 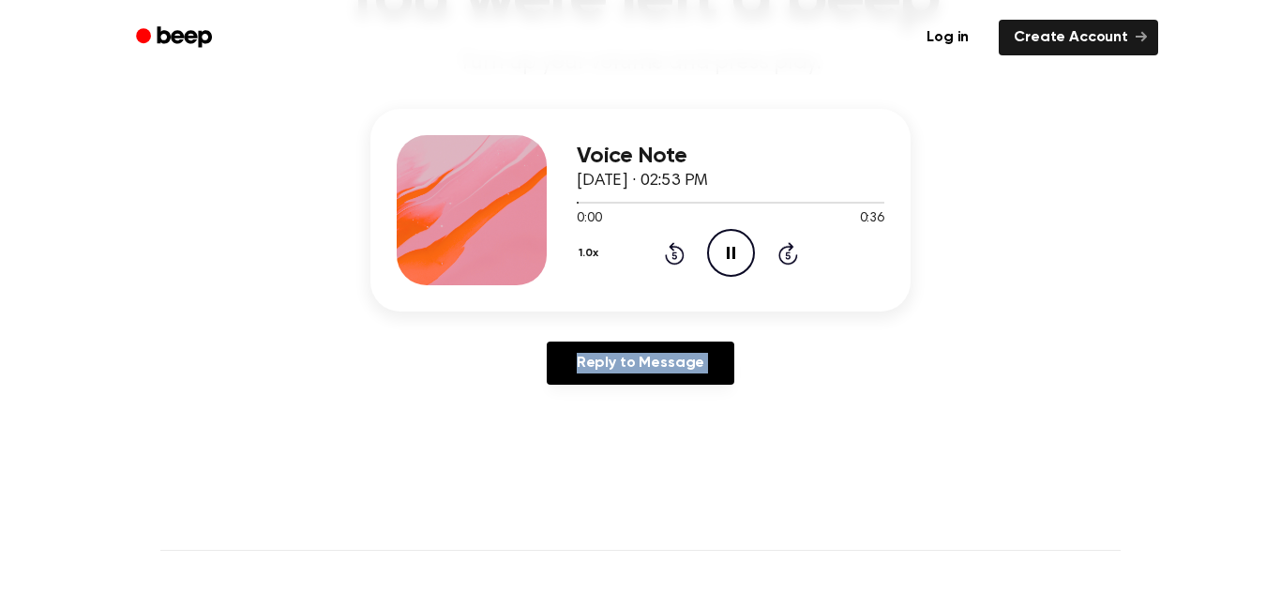 I want to click on span: 0:00, so click(x=589, y=219).